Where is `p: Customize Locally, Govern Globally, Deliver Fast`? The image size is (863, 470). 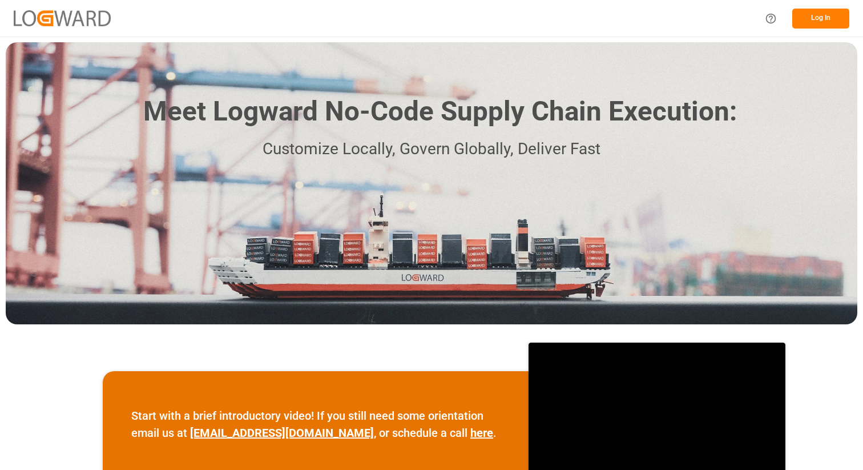 p: Customize Locally, Govern Globally, Deliver Fast is located at coordinates (431, 149).